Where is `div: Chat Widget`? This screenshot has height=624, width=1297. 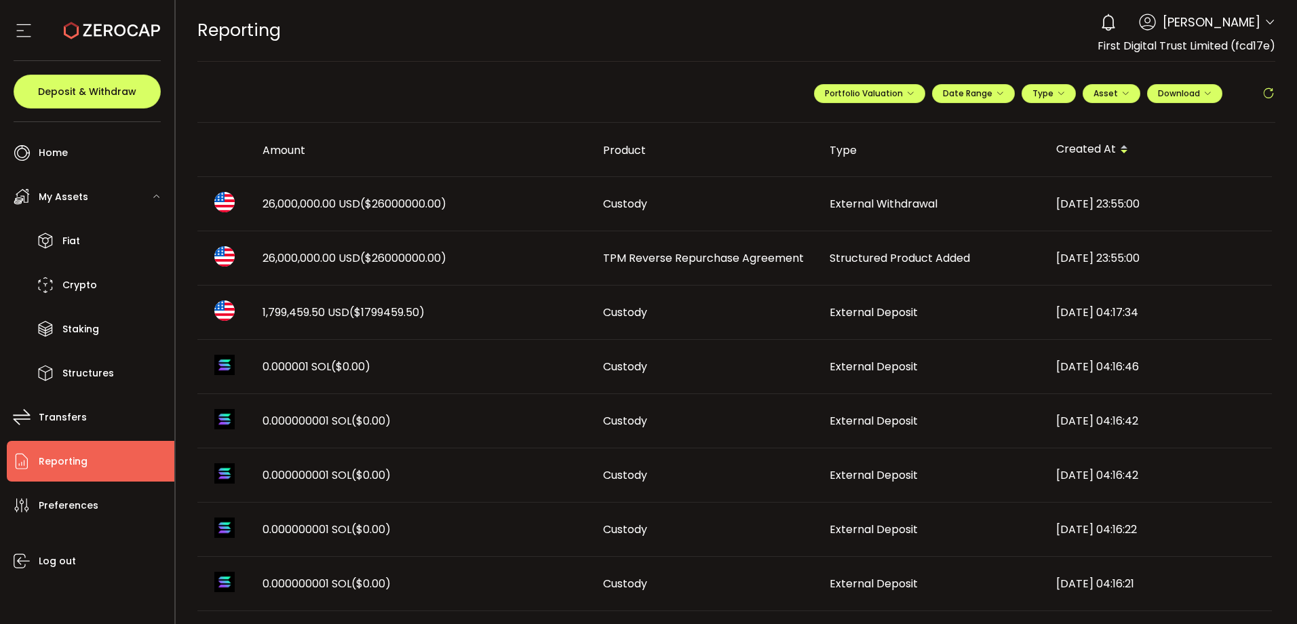 div: Chat Widget is located at coordinates (1263, 592).